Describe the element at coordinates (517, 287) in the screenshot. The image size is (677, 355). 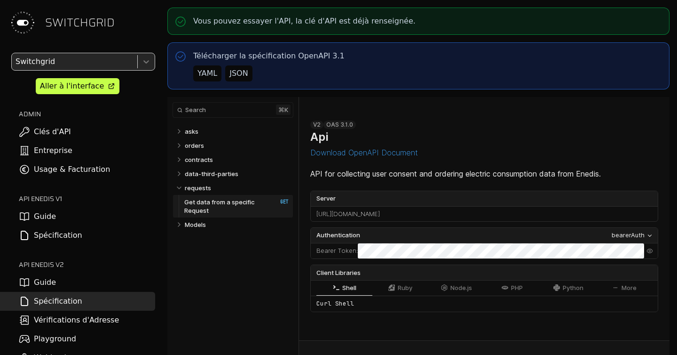
I see `span: PHP` at that location.